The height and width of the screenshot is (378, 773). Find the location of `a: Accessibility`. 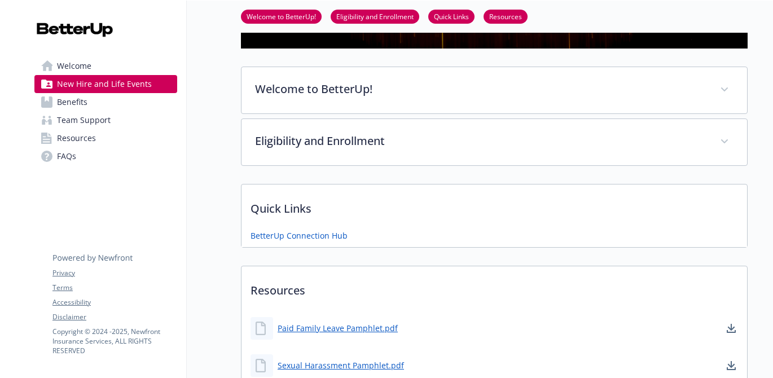

a: Accessibility is located at coordinates (115, 302).